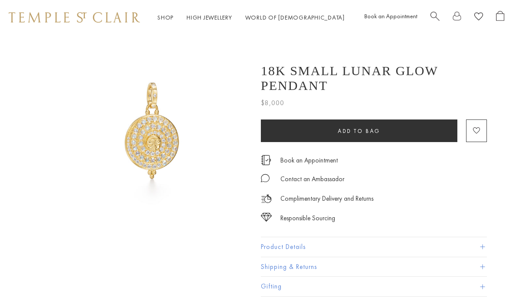 The image size is (513, 305). Describe the element at coordinates (265, 178) in the screenshot. I see `img: MessageIcon-01_2.svg` at that location.